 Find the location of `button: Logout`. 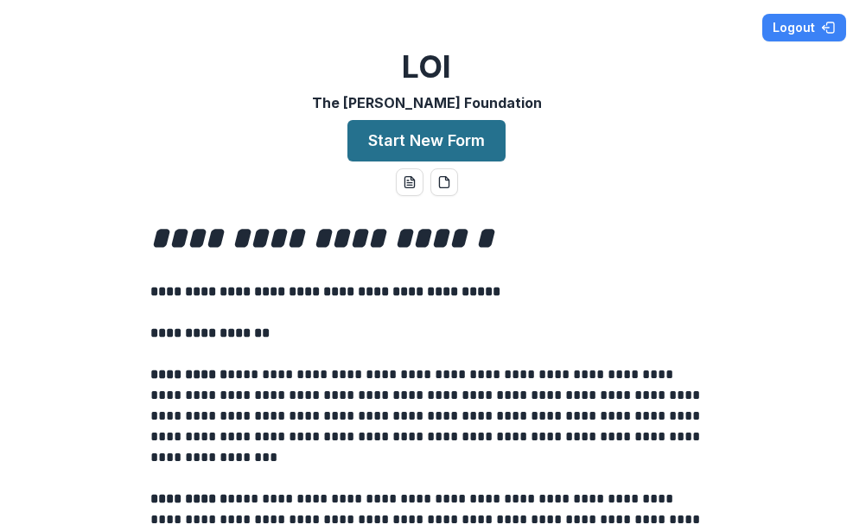

button: Logout is located at coordinates (803, 28).